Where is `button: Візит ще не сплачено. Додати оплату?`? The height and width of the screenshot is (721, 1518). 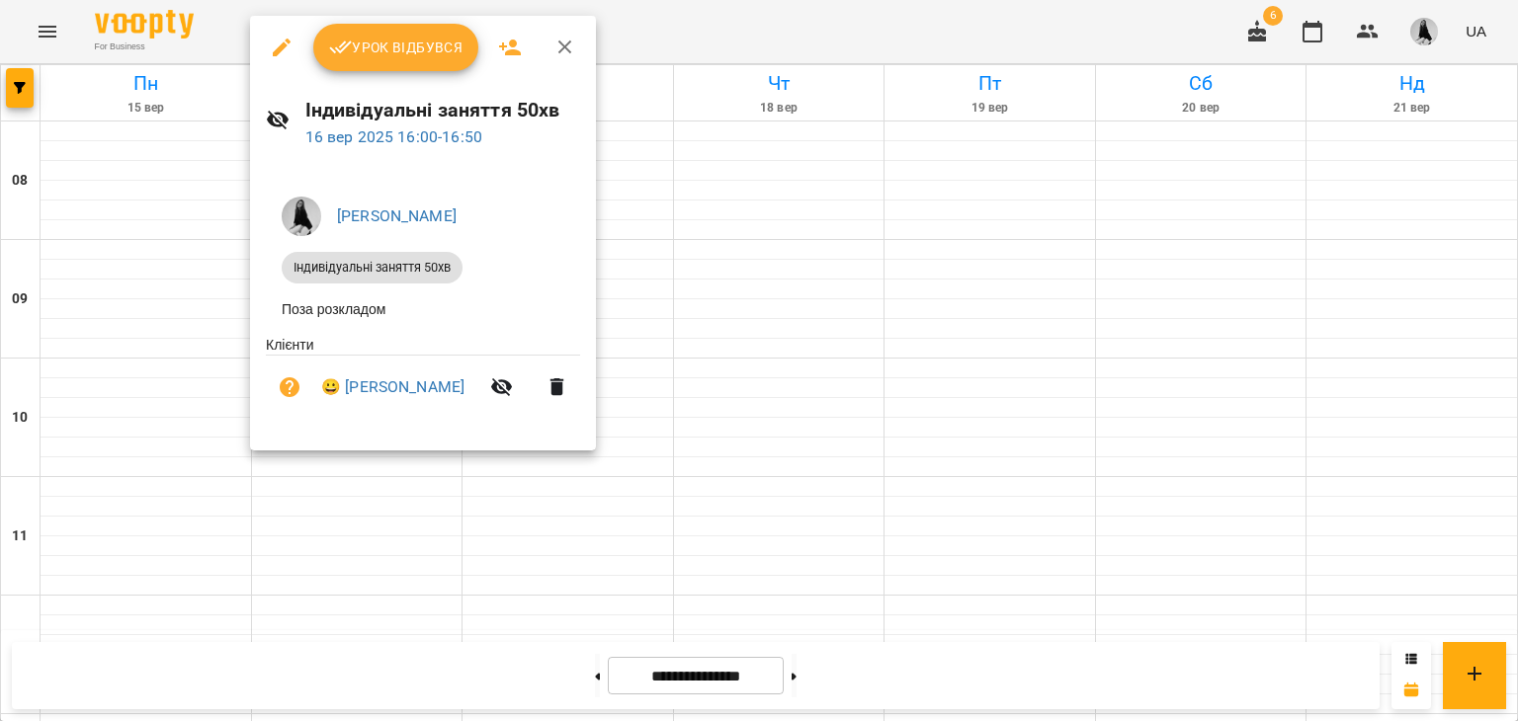
button: Візит ще не сплачено. Додати оплату? is located at coordinates (290, 387).